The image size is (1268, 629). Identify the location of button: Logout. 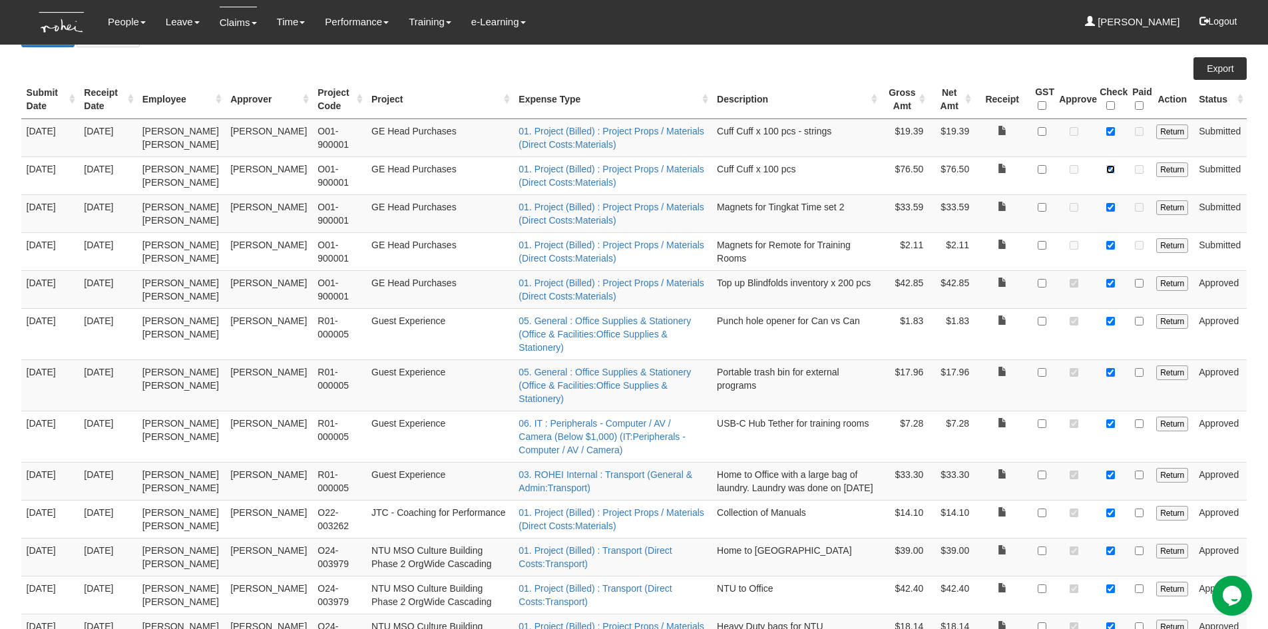
(1218, 21).